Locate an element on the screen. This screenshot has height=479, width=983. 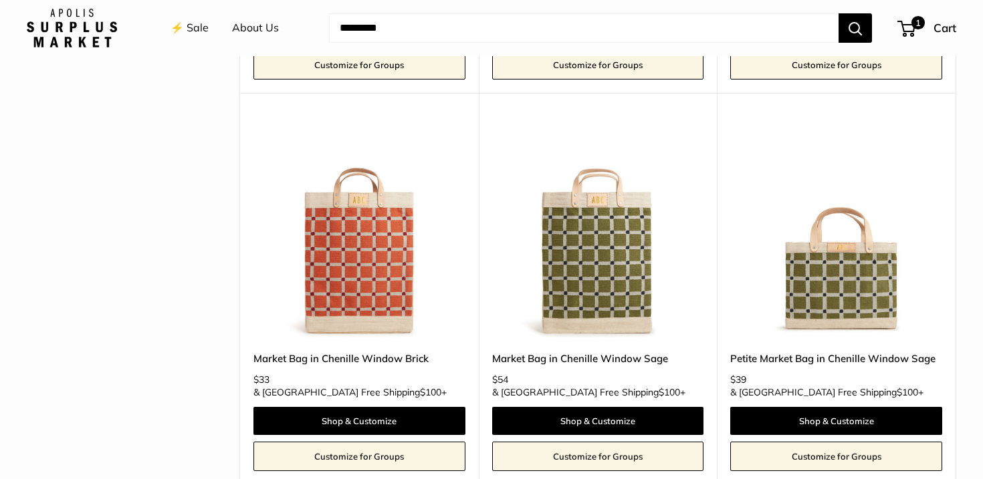
a: About Us is located at coordinates (255, 28).